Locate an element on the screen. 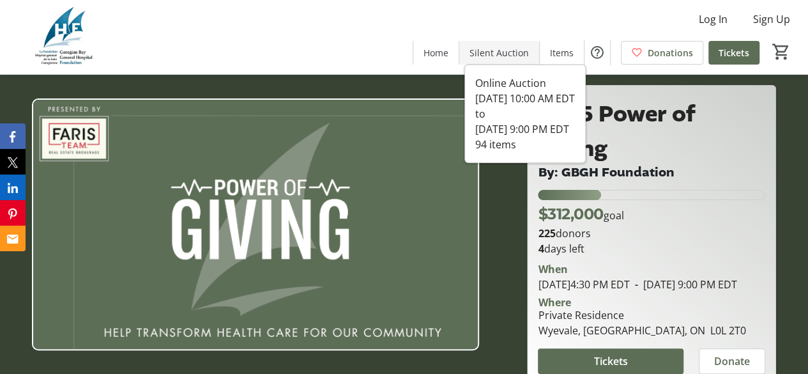 The height and width of the screenshot is (374, 808). img: Campaign CTA Media Photo is located at coordinates (256, 224).